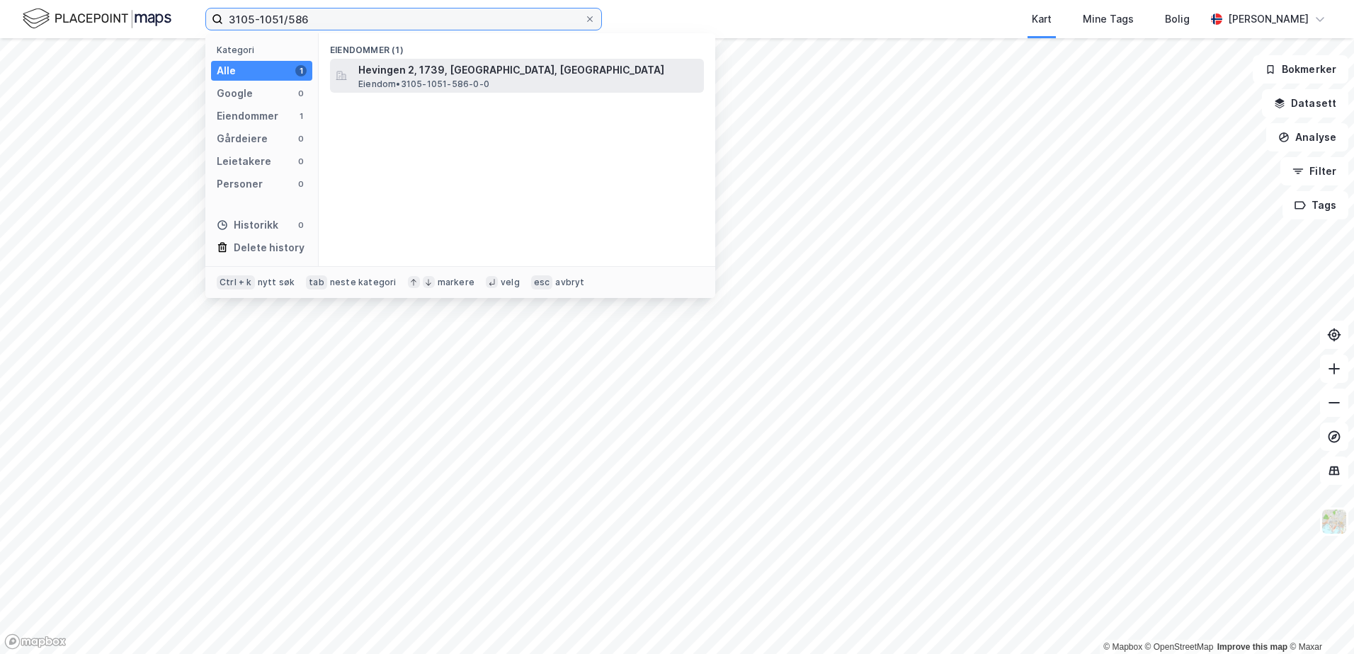 This screenshot has height=654, width=1354. I want to click on a: OpenStreetMap, so click(1179, 647).